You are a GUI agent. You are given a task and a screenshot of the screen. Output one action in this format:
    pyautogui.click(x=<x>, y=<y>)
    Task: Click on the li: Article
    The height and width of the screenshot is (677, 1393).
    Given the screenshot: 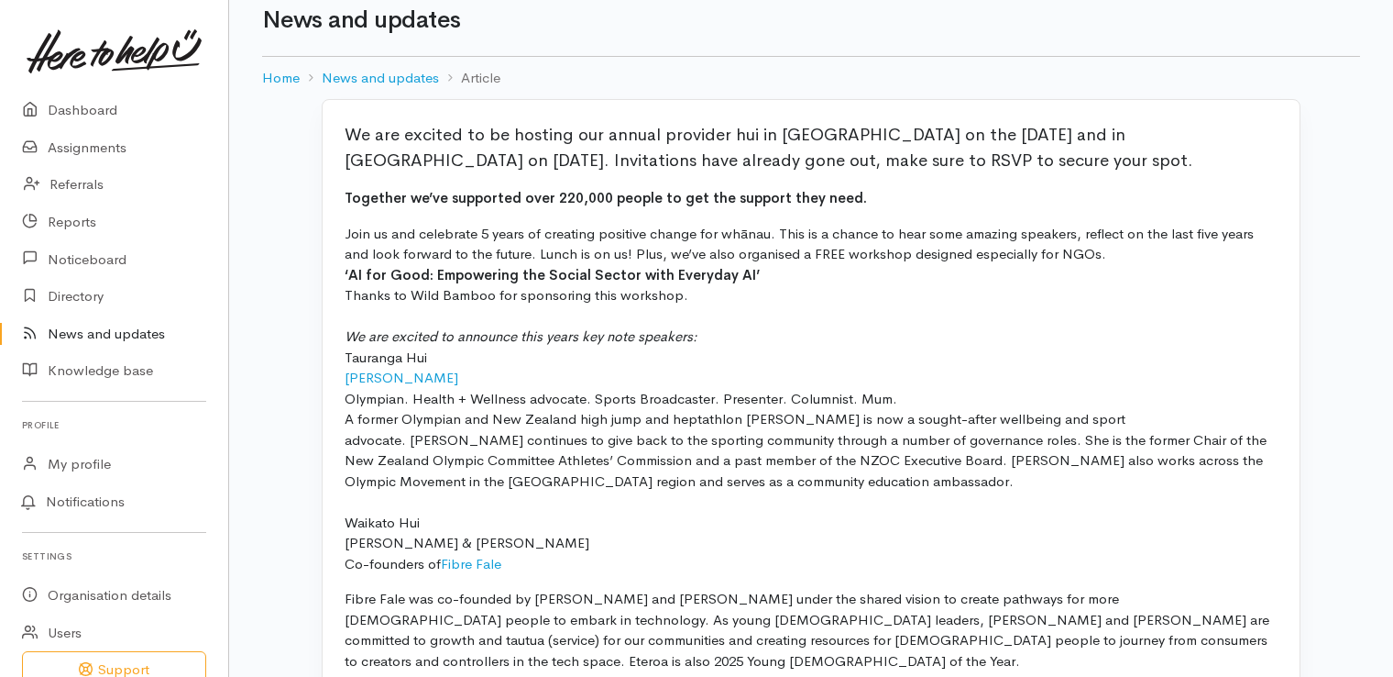 What is the action you would take?
    pyautogui.click(x=469, y=78)
    